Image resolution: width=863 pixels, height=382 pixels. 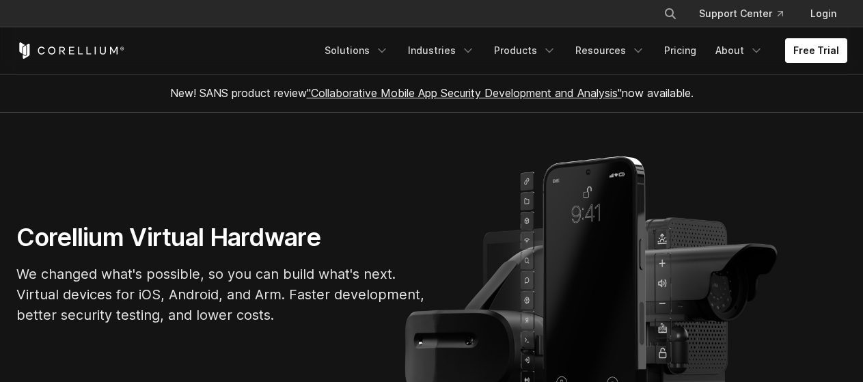 I want to click on a: Products, so click(x=525, y=51).